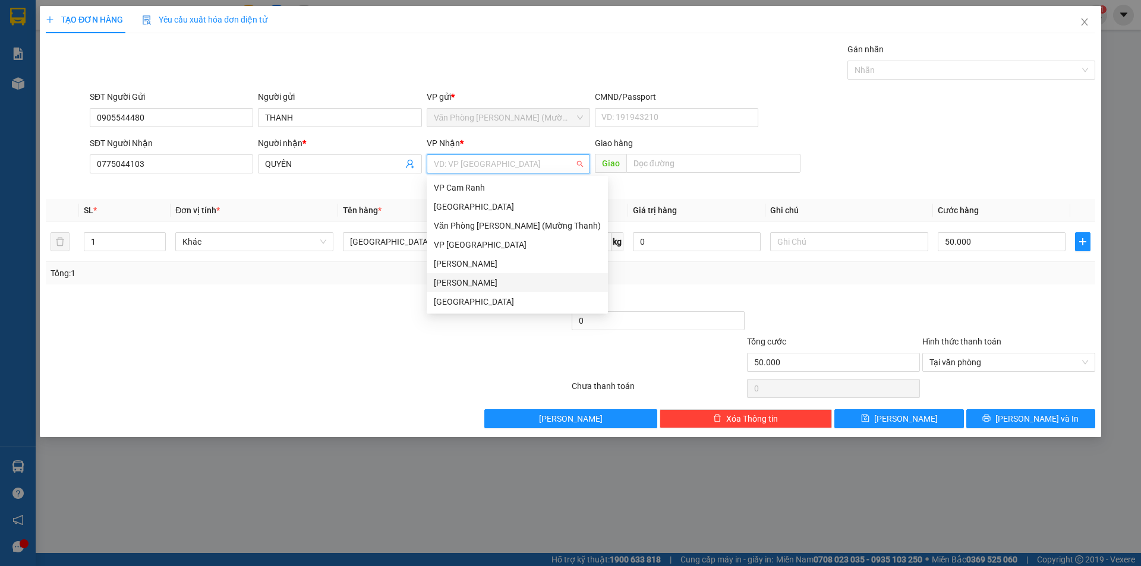 The height and width of the screenshot is (566, 1141). Describe the element at coordinates (517, 207) in the screenshot. I see `div: Đà Lạt` at that location.